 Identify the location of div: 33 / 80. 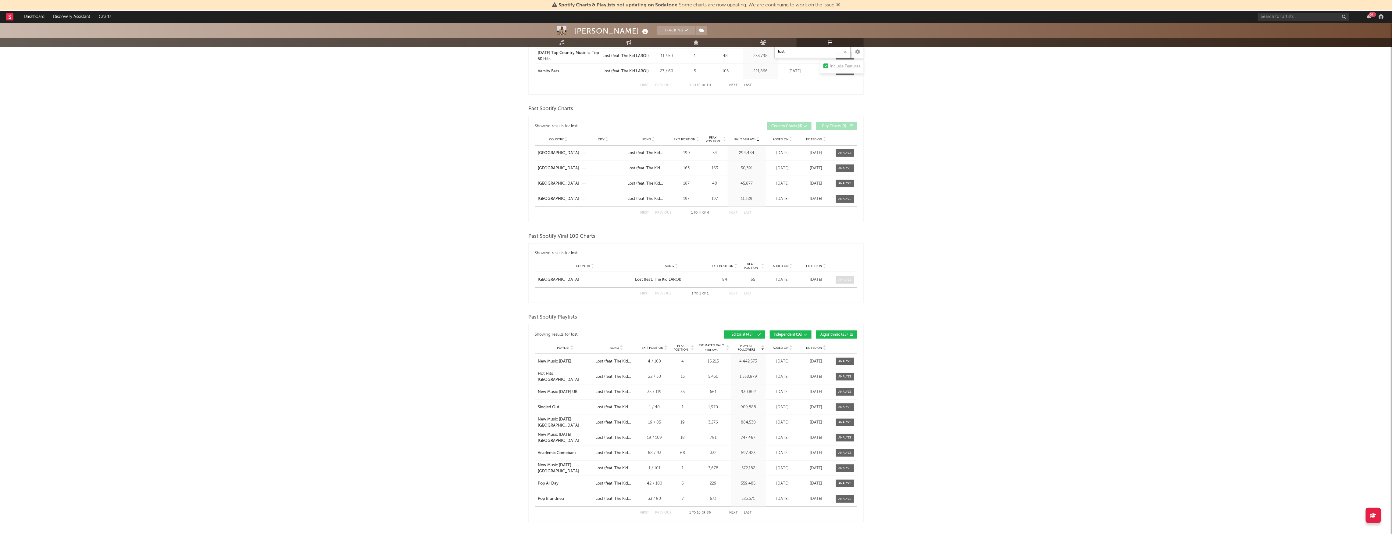
(655, 499).